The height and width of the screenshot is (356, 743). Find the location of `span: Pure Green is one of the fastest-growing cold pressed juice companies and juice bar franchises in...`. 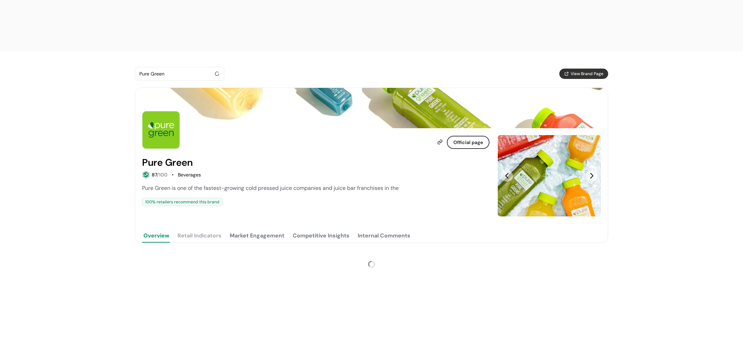

span: Pure Green is one of the fastest-growing cold pressed juice companies and juice bar franchises in... is located at coordinates (270, 188).